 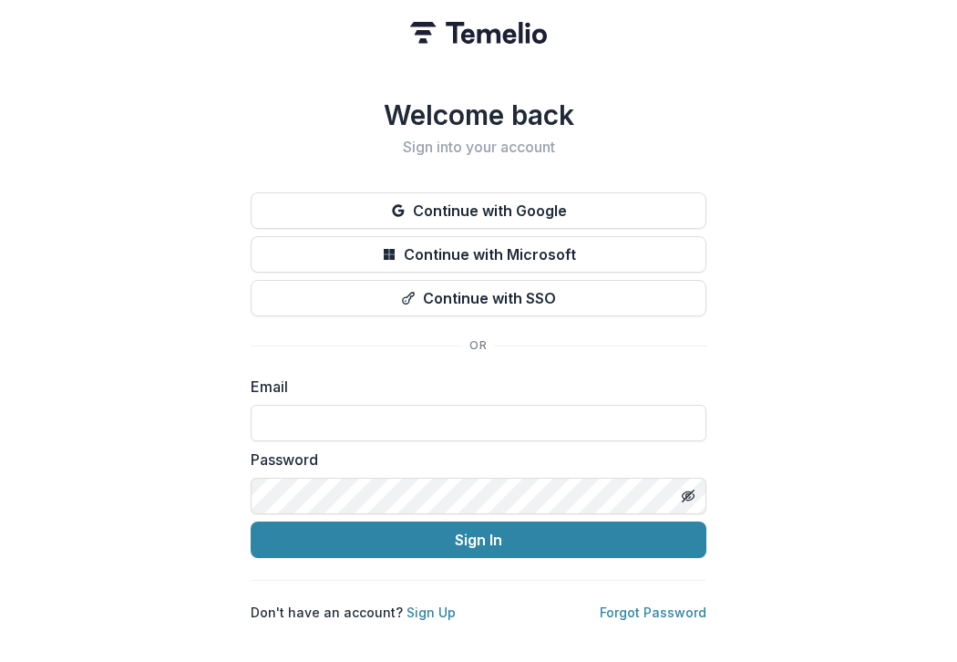 What do you see at coordinates (479, 33) in the screenshot?
I see `img: Temelio` at bounding box center [479, 33].